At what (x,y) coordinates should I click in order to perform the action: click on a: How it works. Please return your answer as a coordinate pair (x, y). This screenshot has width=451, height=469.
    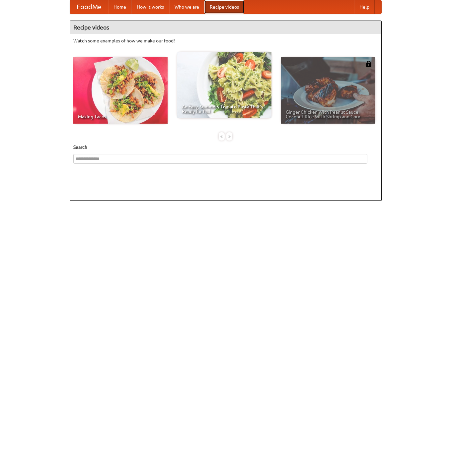
    Looking at the image, I should click on (150, 7).